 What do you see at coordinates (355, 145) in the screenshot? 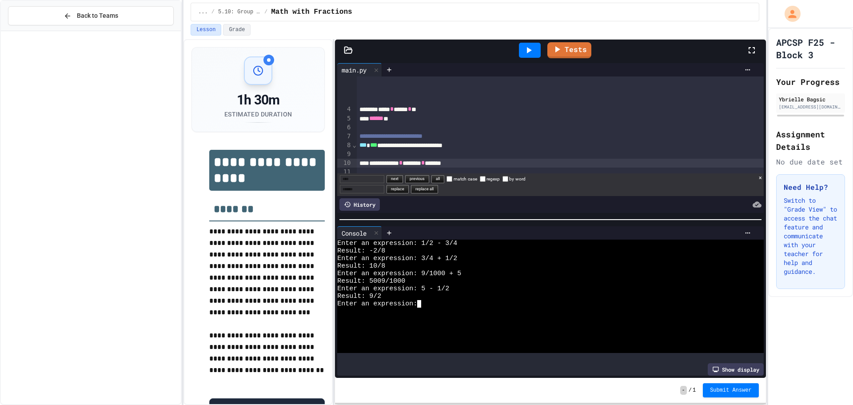
I see `span: Fold line` at bounding box center [355, 145].